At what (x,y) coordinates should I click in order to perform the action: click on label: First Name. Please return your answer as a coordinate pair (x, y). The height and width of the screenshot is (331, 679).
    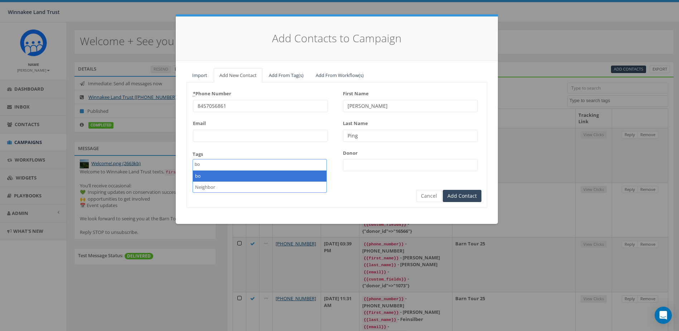
    Looking at the image, I should click on (356, 92).